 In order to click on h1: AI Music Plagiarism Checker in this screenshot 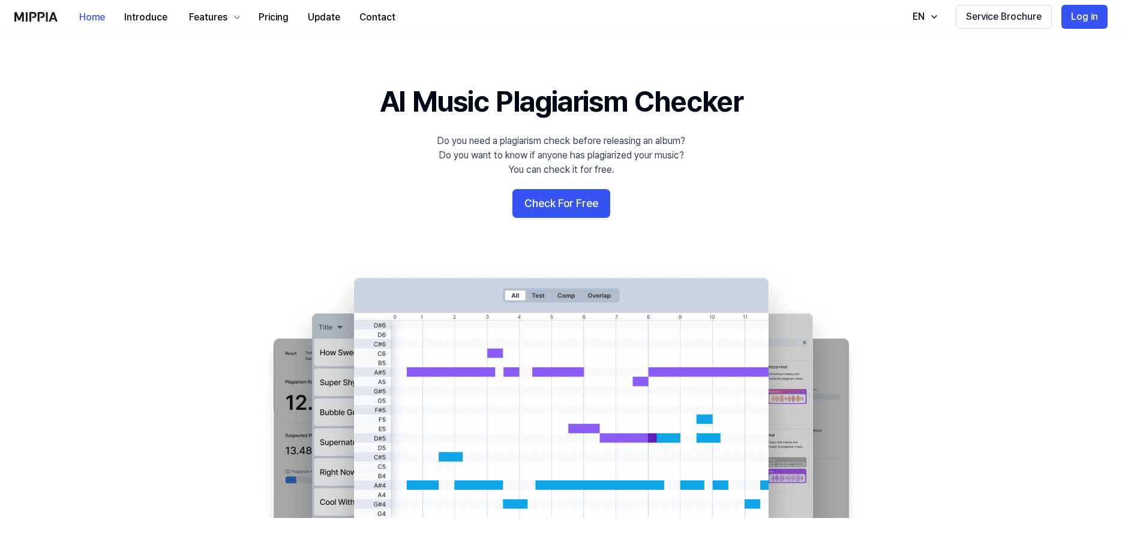, I will do `click(561, 101)`.